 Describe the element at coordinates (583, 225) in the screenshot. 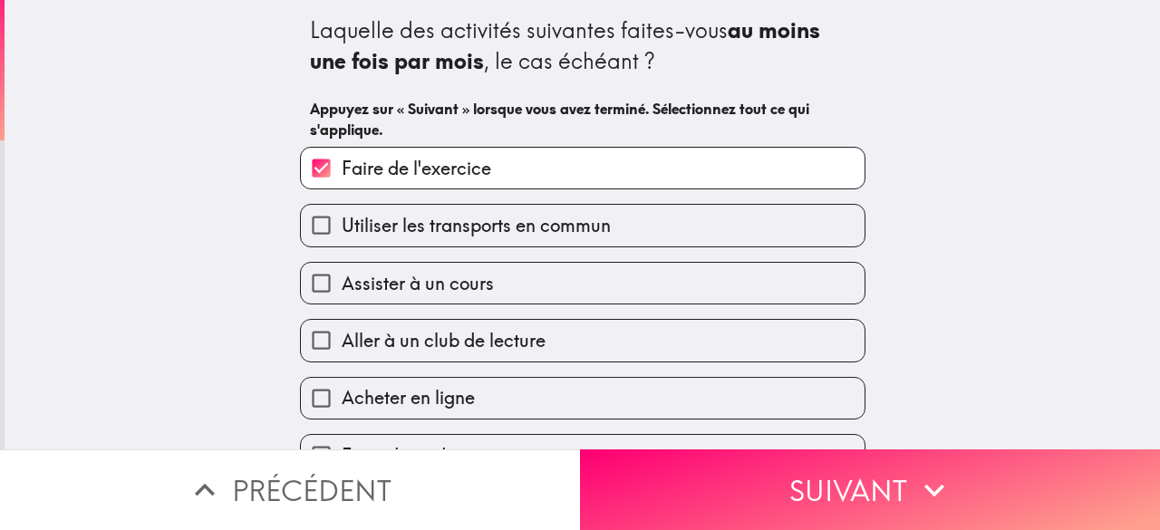

I see `button: Utiliser les transports en commun` at that location.